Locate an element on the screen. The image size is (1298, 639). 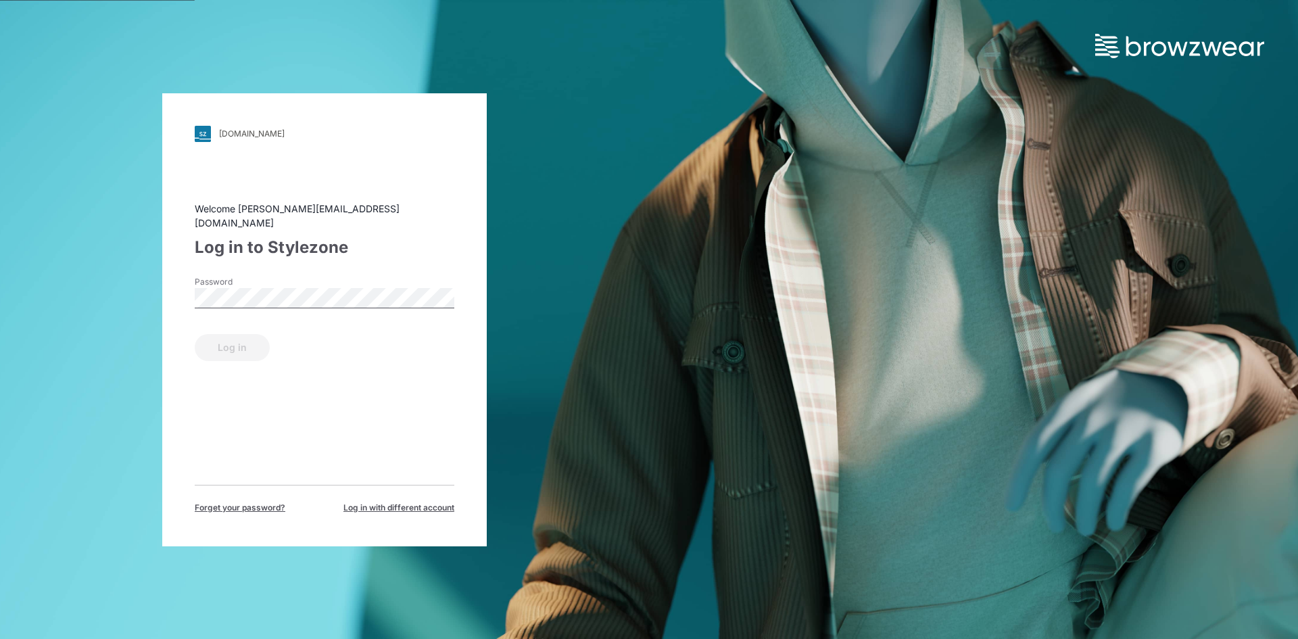
div: Log in to Stylezone is located at coordinates (324, 247).